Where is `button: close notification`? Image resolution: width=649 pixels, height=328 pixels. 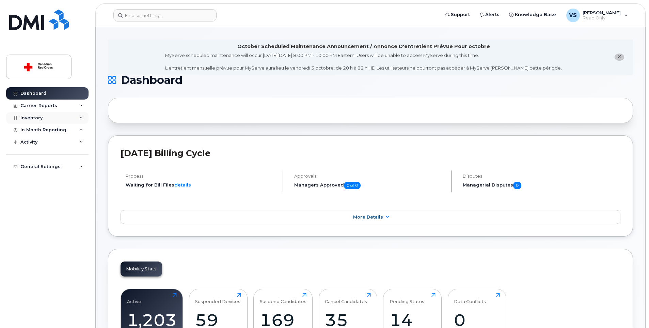 button: close notification is located at coordinates (619, 57).